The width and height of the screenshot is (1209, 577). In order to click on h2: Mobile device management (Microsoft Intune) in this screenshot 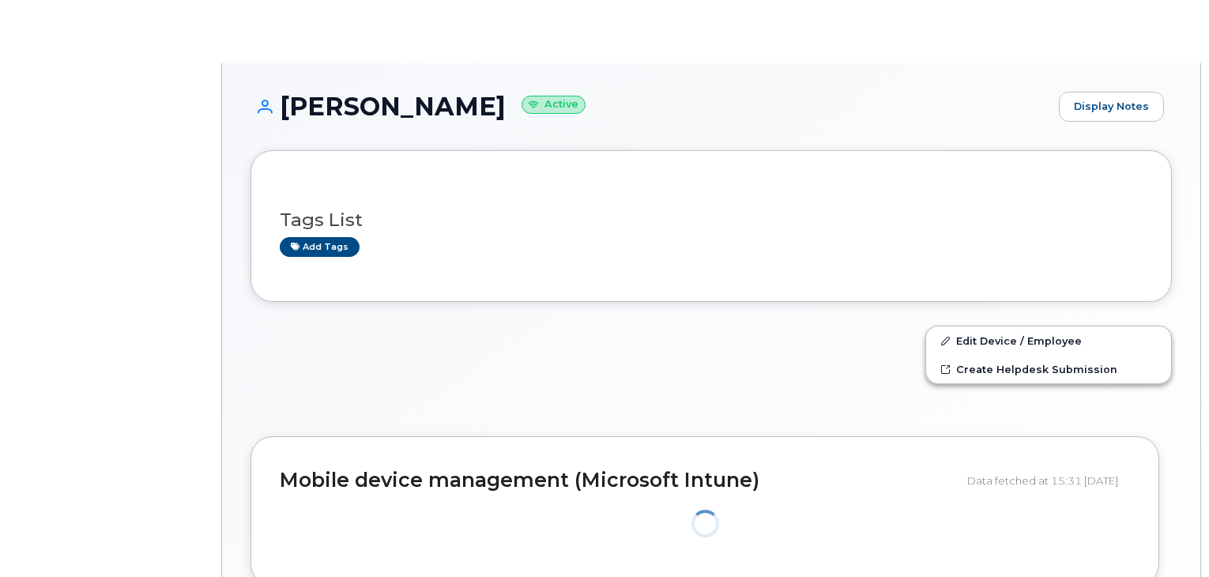, I will do `click(617, 480)`.